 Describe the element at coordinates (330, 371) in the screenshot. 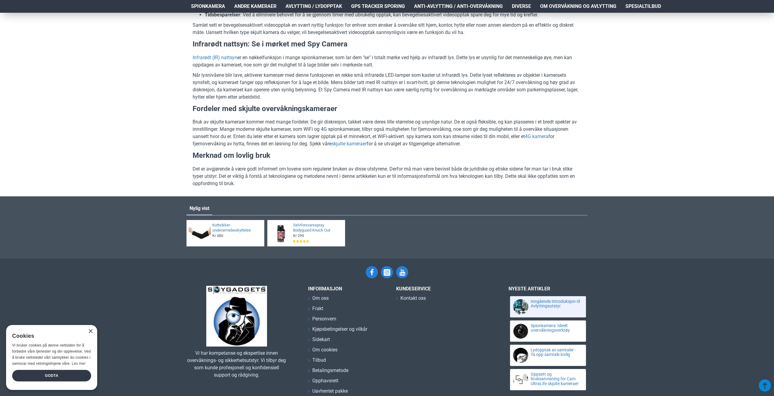

I see `span: Betalingsmetode` at that location.